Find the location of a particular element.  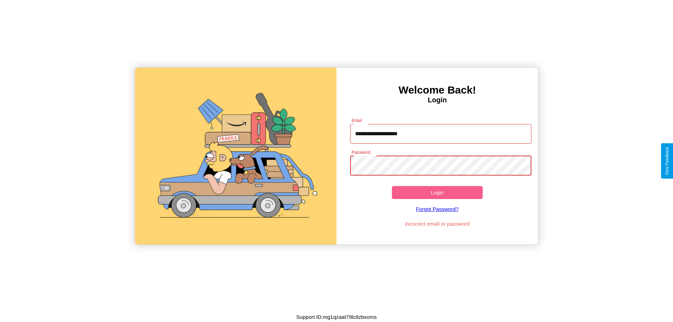

label: Email is located at coordinates (357, 120).